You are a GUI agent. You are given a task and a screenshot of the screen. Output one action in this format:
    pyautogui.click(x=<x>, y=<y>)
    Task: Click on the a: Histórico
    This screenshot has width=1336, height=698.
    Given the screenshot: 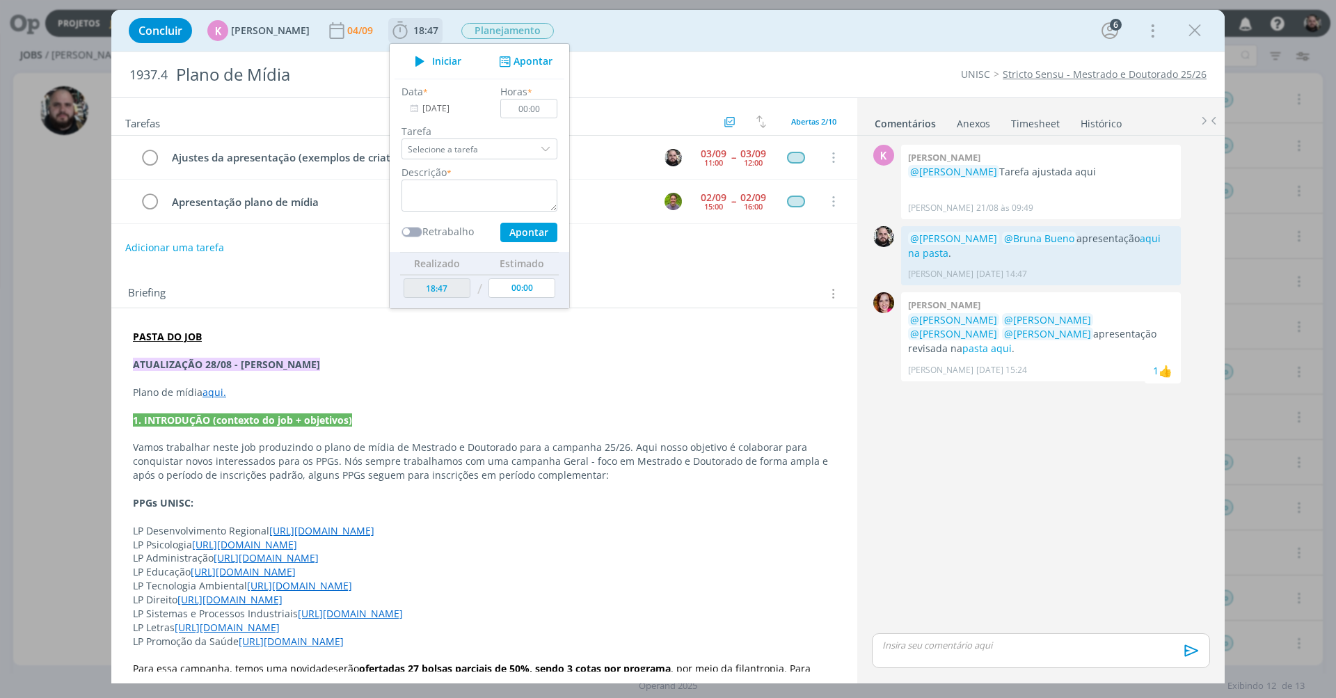 What is the action you would take?
    pyautogui.click(x=1101, y=120)
    